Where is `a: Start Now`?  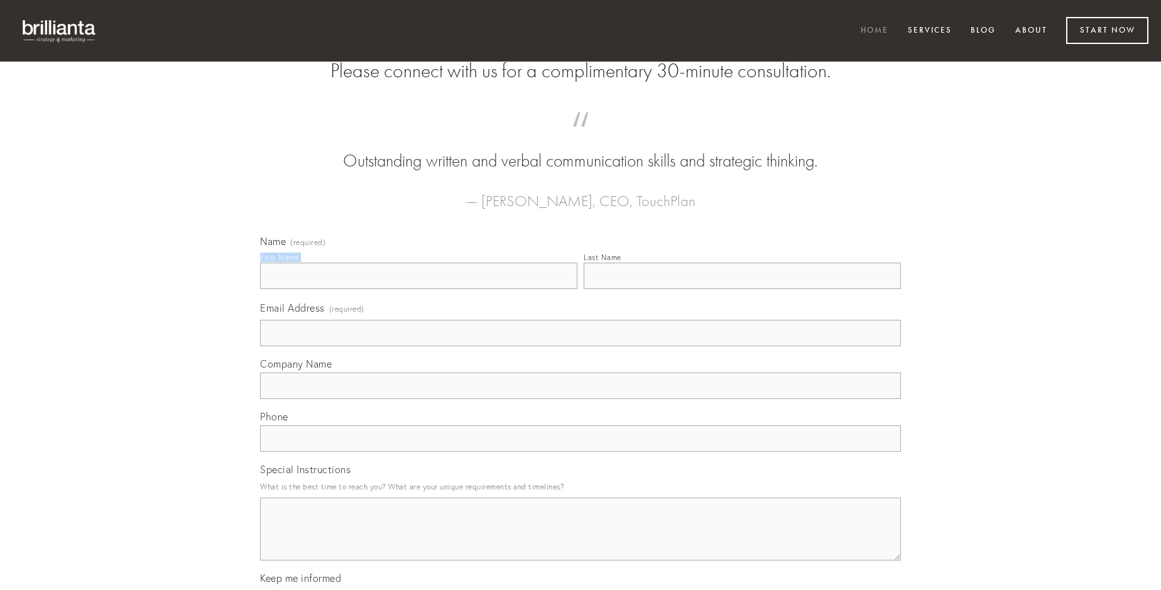 a: Start Now is located at coordinates (1107, 30).